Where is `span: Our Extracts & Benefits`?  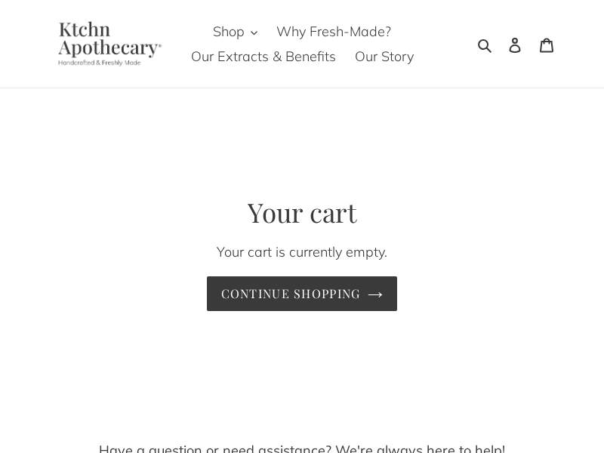 span: Our Extracts & Benefits is located at coordinates (263, 57).